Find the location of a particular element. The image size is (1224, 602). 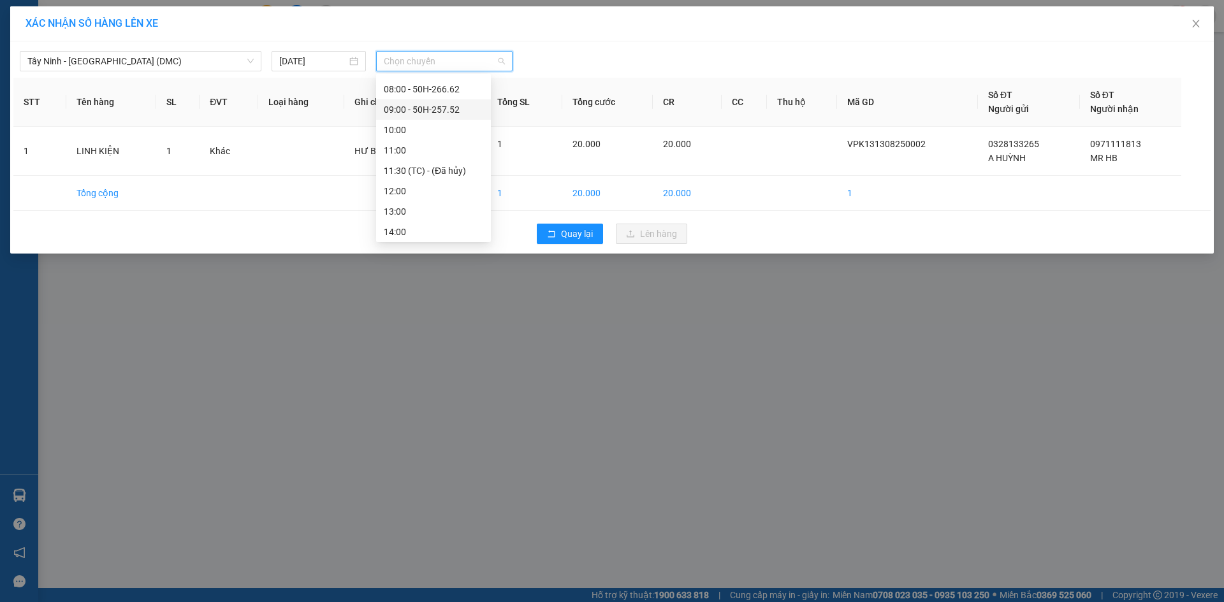

th: Mã GD is located at coordinates (907, 102).